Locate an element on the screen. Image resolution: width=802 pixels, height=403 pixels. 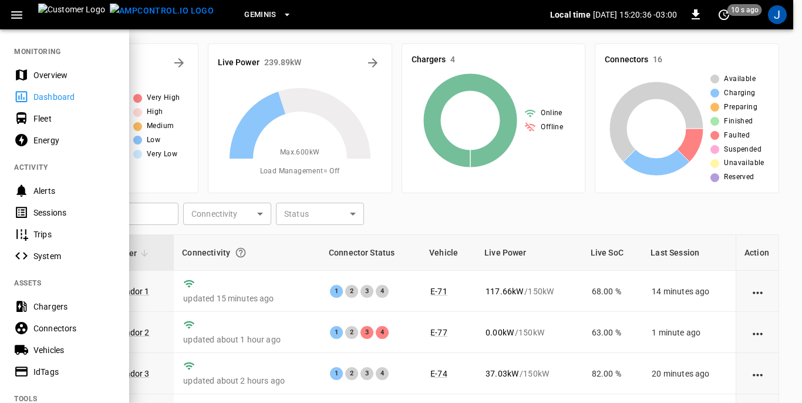
p: Local time is located at coordinates (570, 15).